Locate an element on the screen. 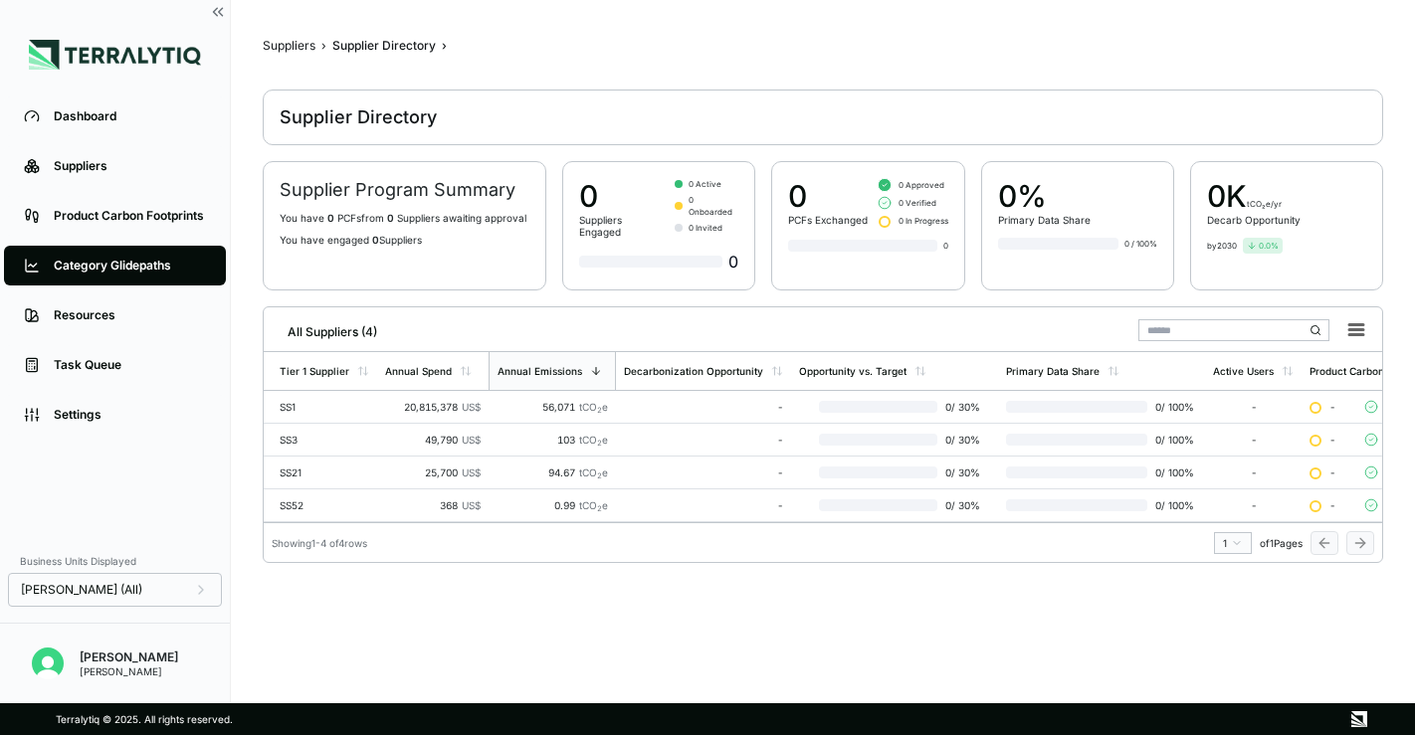  div: Tier 1 Supplier is located at coordinates (314, 371).